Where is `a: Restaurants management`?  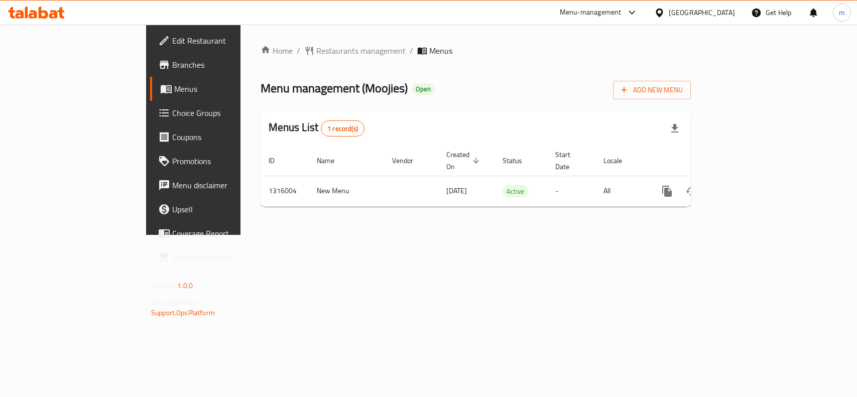 a: Restaurants management is located at coordinates (355, 51).